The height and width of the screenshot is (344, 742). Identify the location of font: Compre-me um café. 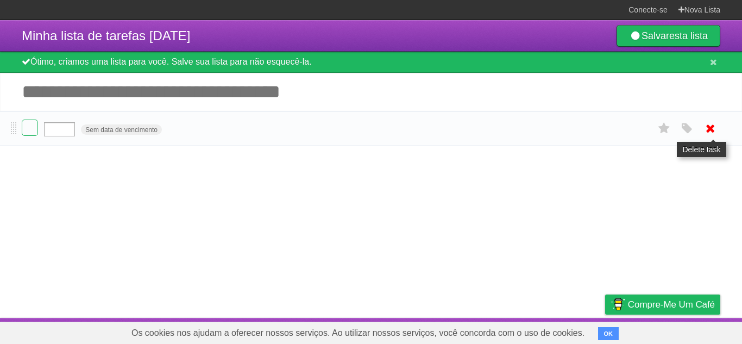
(671, 304).